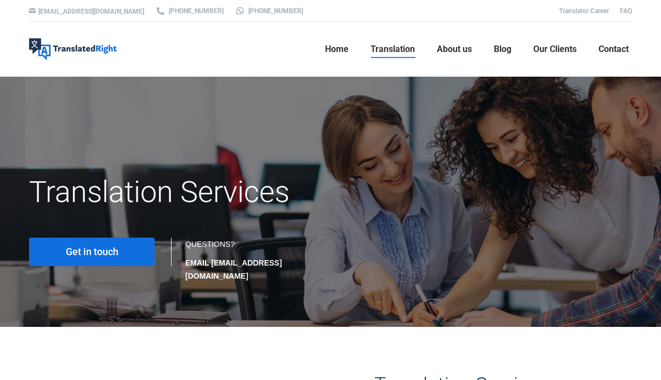 This screenshot has width=661, height=380. I want to click on span: Get in touch, so click(92, 252).